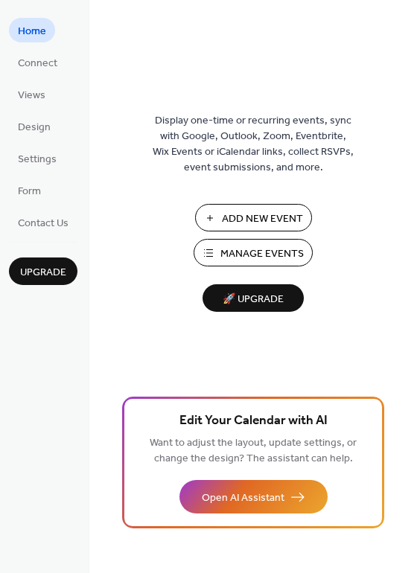  Describe the element at coordinates (262, 219) in the screenshot. I see `span: Add New Event` at that location.